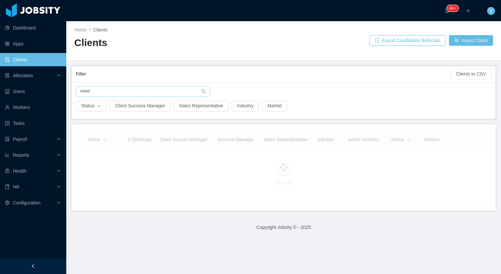 The width and height of the screenshot is (501, 274). Describe the element at coordinates (263, 74) in the screenshot. I see `div: Filter` at that location.